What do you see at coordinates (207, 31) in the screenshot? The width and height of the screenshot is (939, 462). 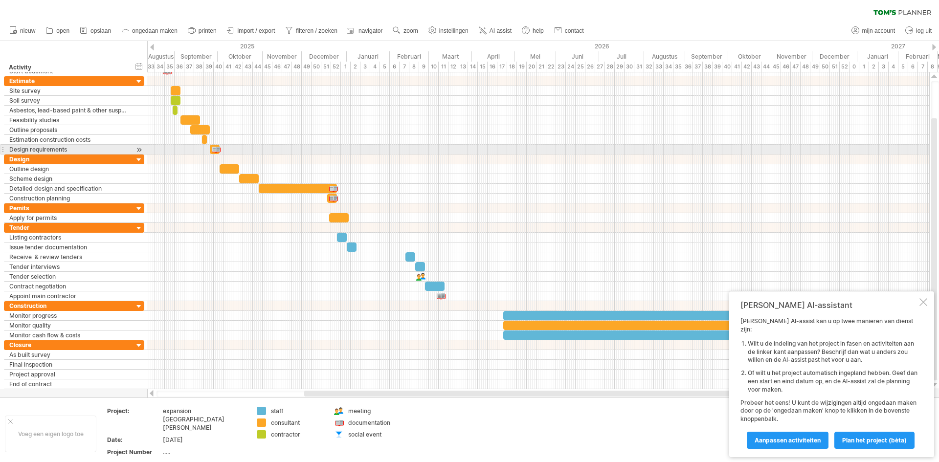 I see `span: printen` at bounding box center [207, 31].